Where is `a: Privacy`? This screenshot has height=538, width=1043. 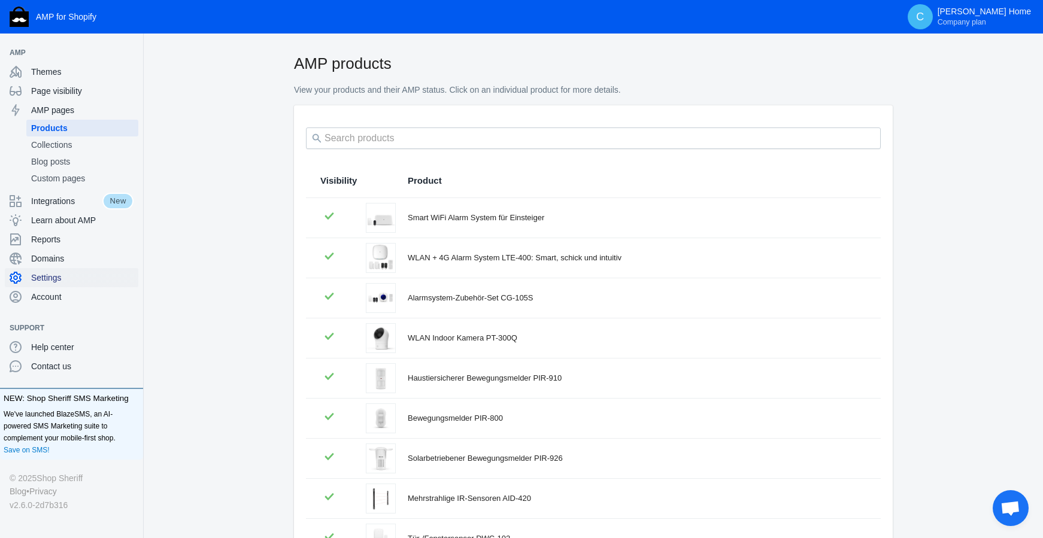
a: Privacy is located at coordinates (43, 492).